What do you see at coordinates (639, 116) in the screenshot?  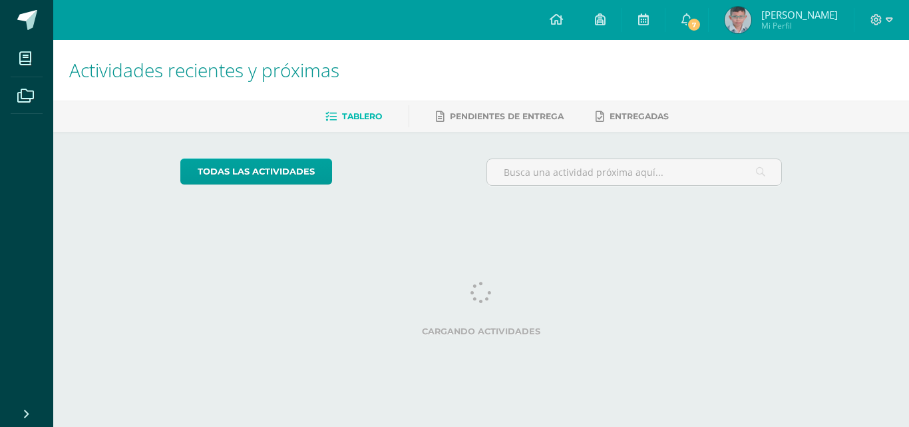 I see `span: Entregadas` at bounding box center [639, 116].